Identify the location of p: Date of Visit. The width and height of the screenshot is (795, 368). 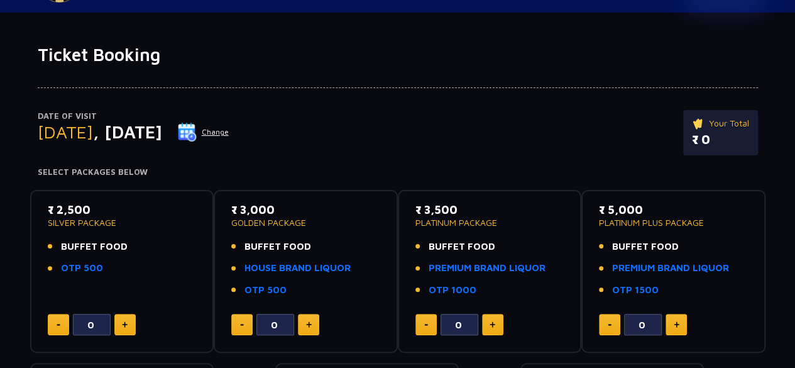
(133, 116).